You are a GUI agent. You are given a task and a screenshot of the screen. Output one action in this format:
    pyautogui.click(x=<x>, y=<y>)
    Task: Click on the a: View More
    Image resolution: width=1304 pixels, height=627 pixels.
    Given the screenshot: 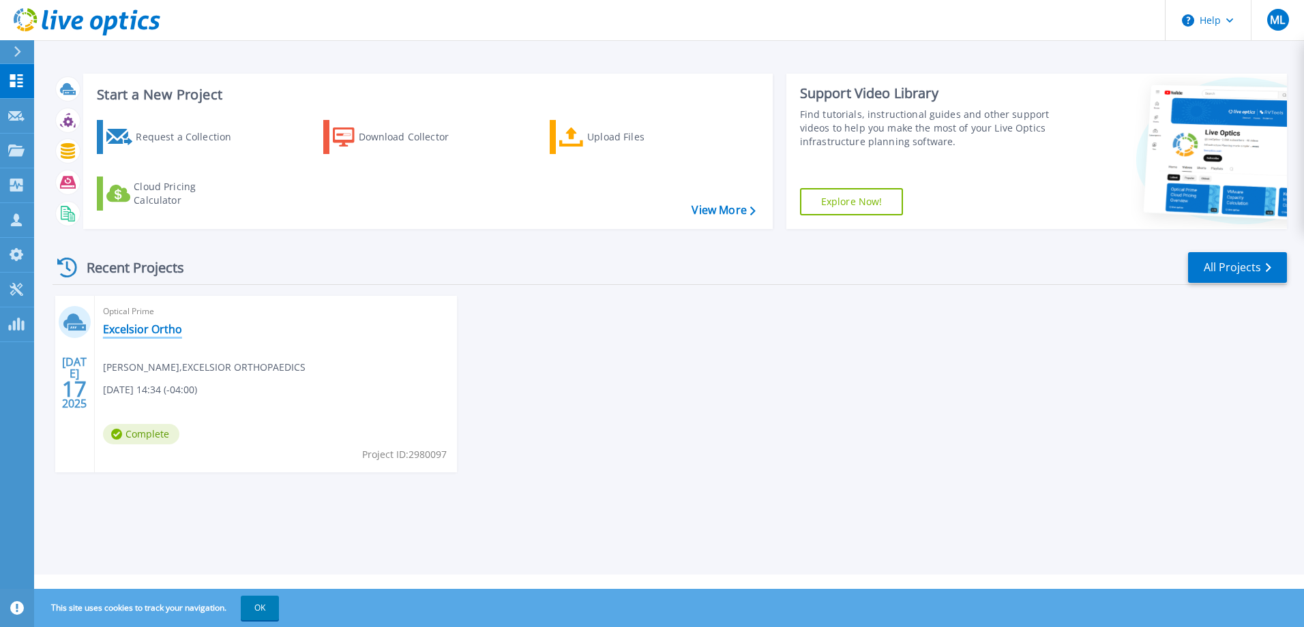 What is the action you would take?
    pyautogui.click(x=723, y=210)
    